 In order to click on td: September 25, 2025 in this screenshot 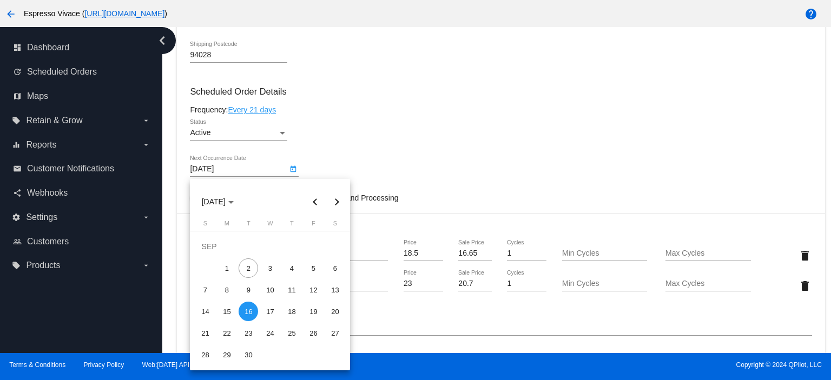, I will do `click(292, 333)`.